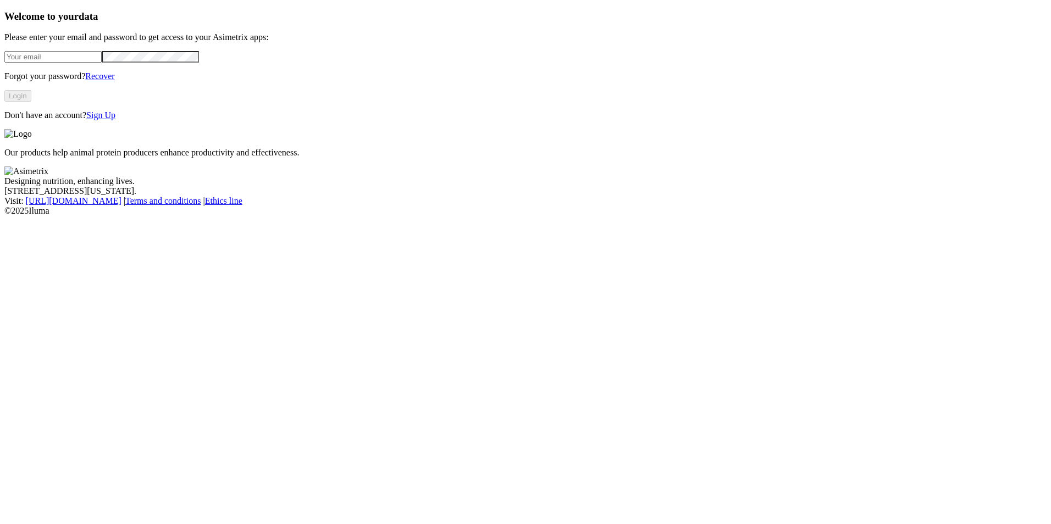 This screenshot has width=1051, height=524. What do you see at coordinates (88, 16) in the screenshot?
I see `span: data` at bounding box center [88, 16].